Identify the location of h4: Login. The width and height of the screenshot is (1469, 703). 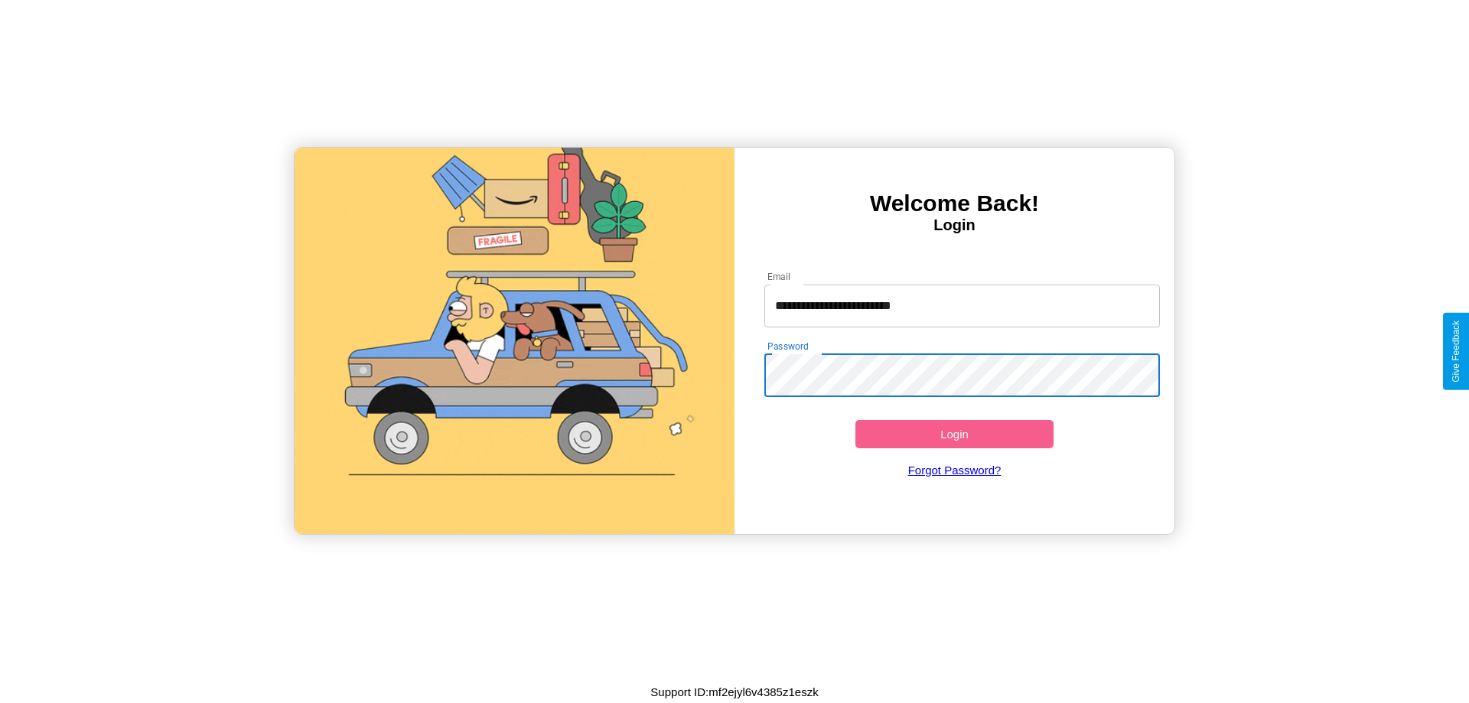
(954, 225).